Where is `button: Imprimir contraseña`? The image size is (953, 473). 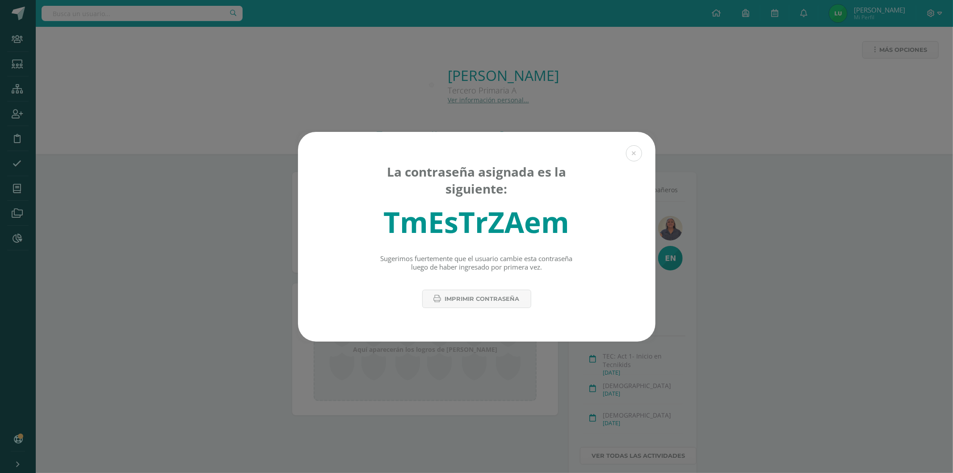 button: Imprimir contraseña is located at coordinates (477, 298).